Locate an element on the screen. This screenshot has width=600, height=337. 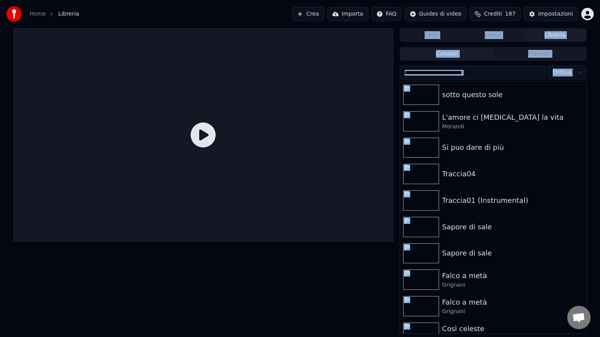
button: Libreria is located at coordinates (554, 35).